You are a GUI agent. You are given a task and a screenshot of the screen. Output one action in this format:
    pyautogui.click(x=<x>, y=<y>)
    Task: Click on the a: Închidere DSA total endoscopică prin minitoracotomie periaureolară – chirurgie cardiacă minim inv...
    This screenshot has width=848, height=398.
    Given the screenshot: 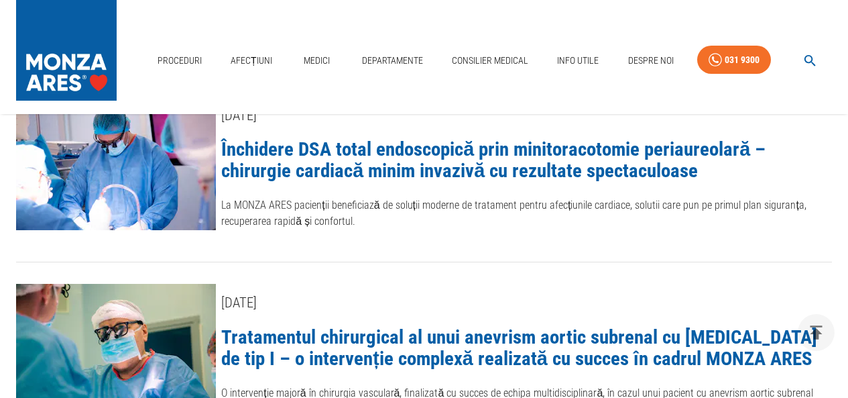 What is the action you would take?
    pyautogui.click(x=493, y=160)
    